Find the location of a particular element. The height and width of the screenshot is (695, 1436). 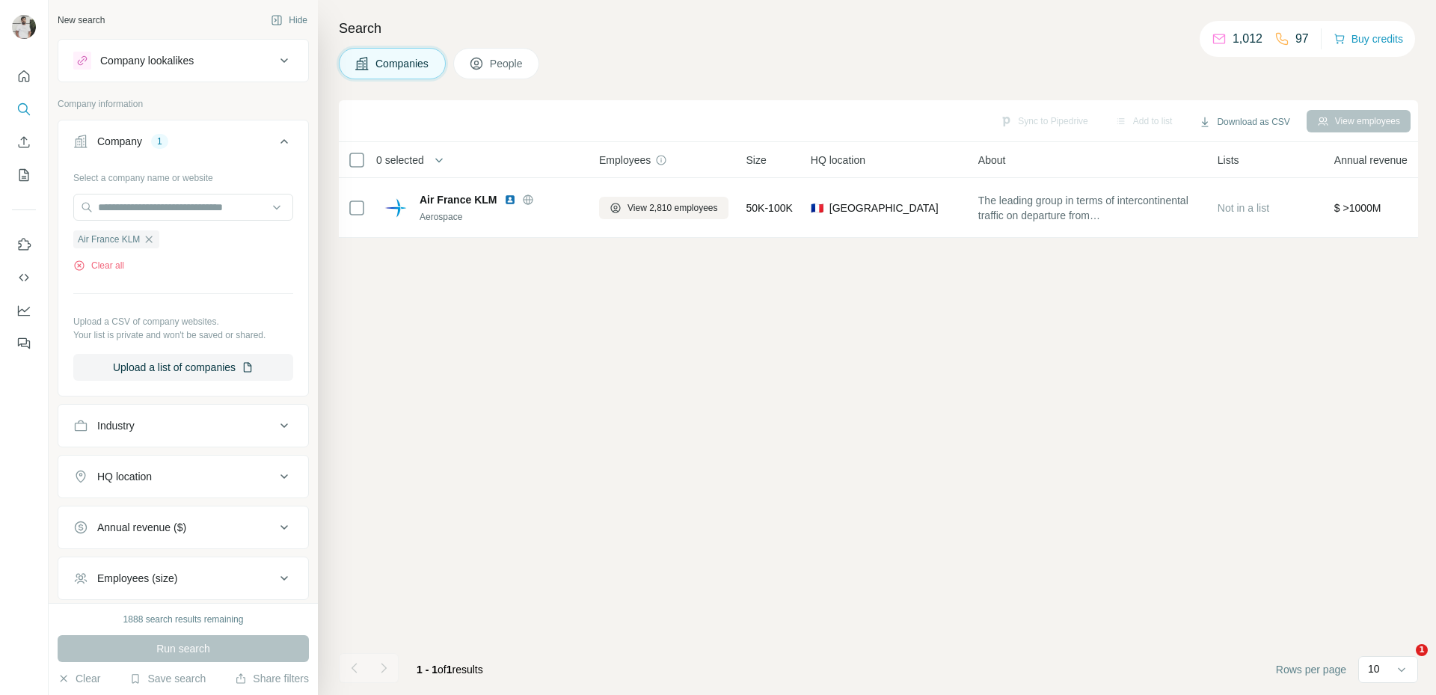

div: Industry is located at coordinates (116, 426).